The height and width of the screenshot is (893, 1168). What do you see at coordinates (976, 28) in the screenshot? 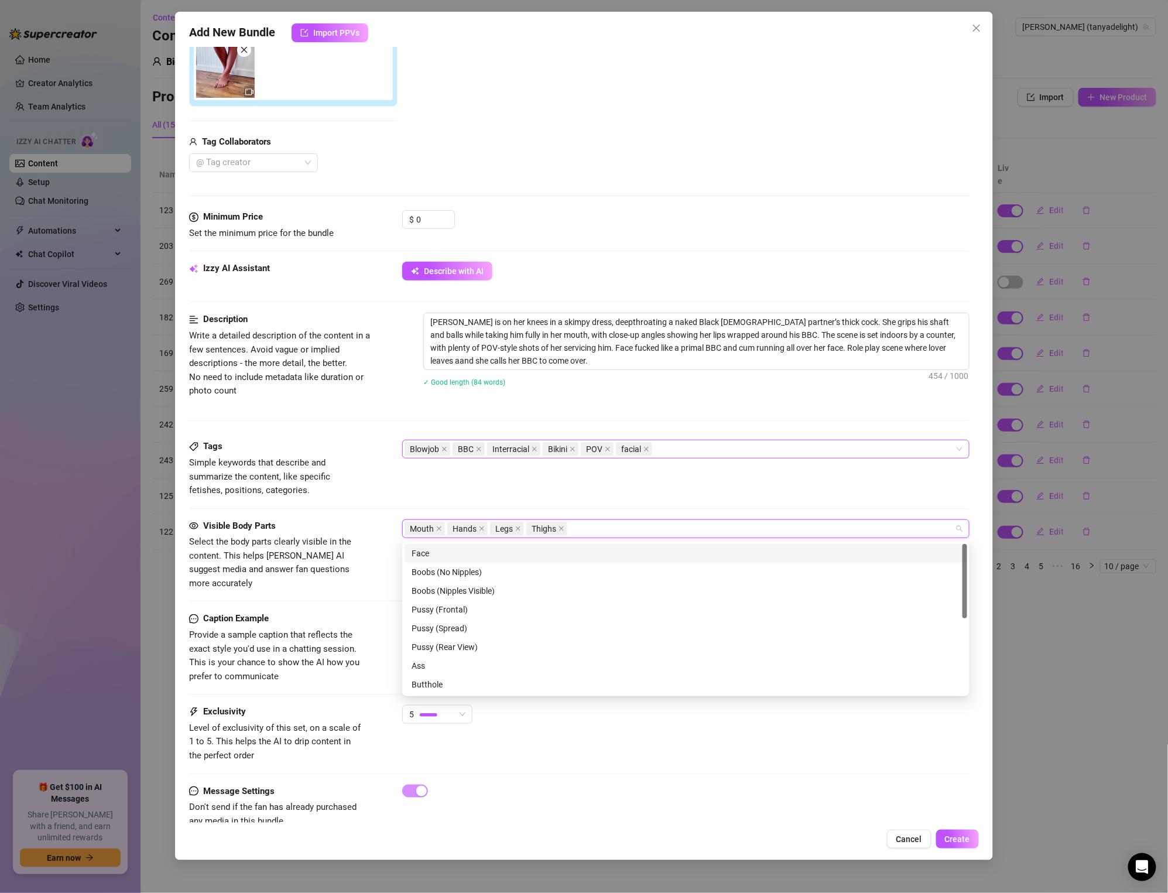
I see `button: Close` at bounding box center [976, 28].